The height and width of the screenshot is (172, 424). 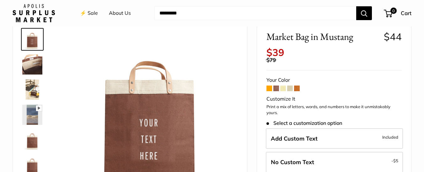 What do you see at coordinates (334, 80) in the screenshot?
I see `div: Your Color` at bounding box center [334, 80].